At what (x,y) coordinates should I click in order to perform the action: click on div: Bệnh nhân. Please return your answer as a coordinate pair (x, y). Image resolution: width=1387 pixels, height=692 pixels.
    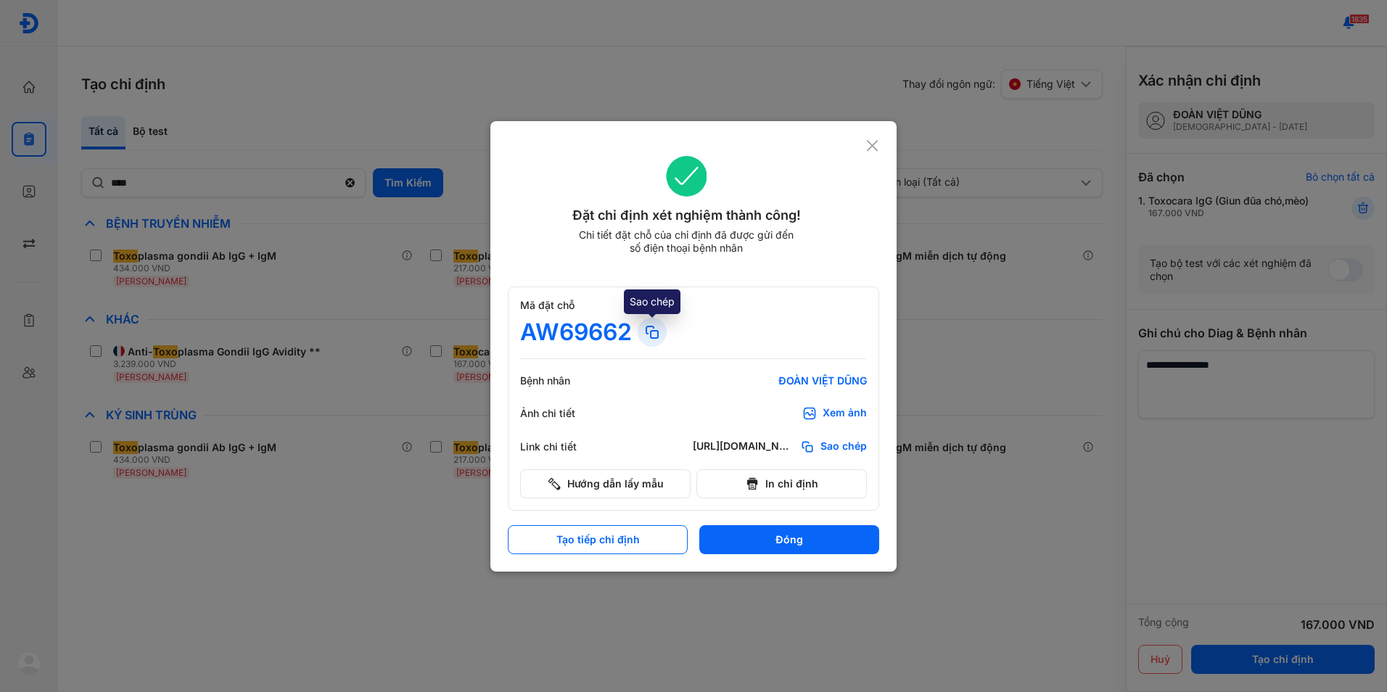
    Looking at the image, I should click on (564, 381).